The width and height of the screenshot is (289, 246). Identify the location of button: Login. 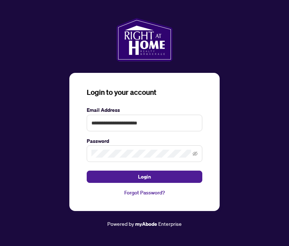
(144, 177).